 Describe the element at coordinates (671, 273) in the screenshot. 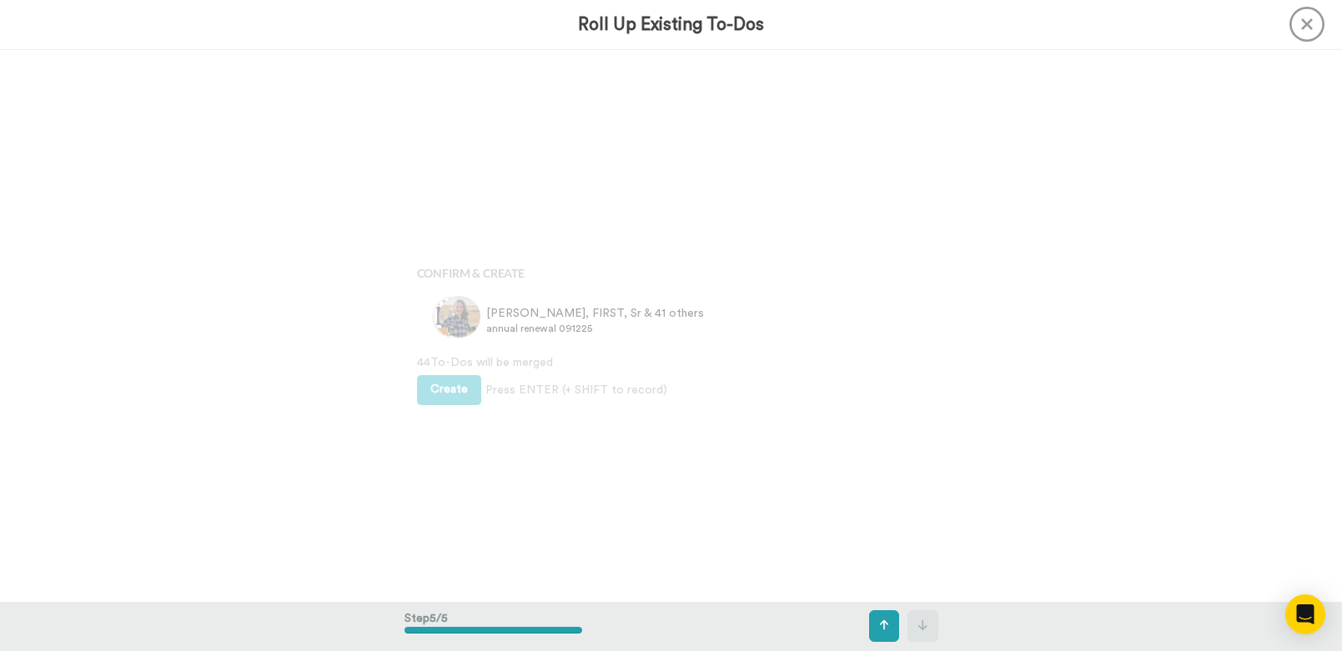

I see `h4: Confirm & Create` at that location.